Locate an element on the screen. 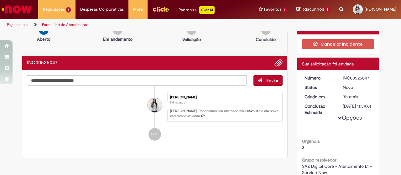 The width and height of the screenshot is (401, 175). span: Despesas Corporativas is located at coordinates (102, 9).